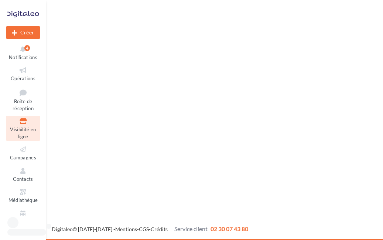  What do you see at coordinates (23, 57) in the screenshot?
I see `span: Notifications` at bounding box center [23, 57].